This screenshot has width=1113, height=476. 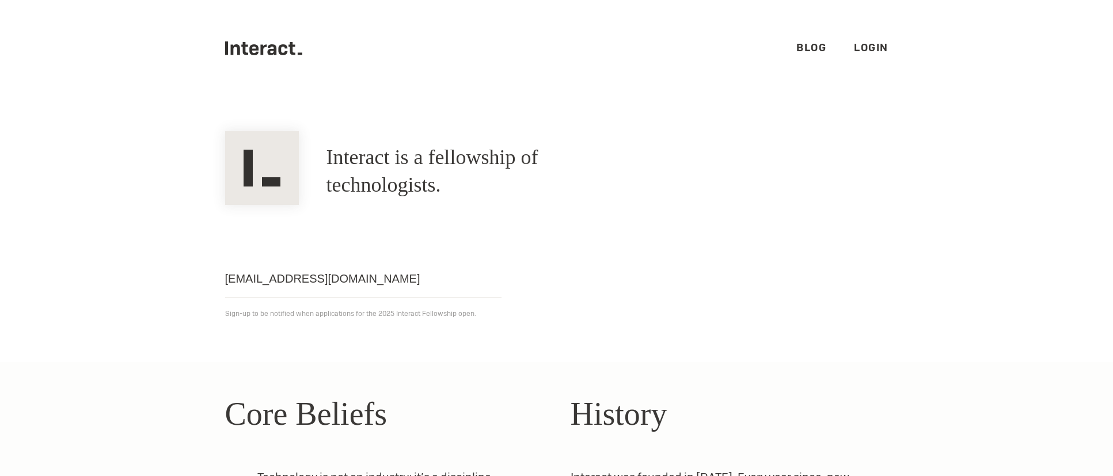 I want to click on h2: Core Beliefs, so click(x=384, y=414).